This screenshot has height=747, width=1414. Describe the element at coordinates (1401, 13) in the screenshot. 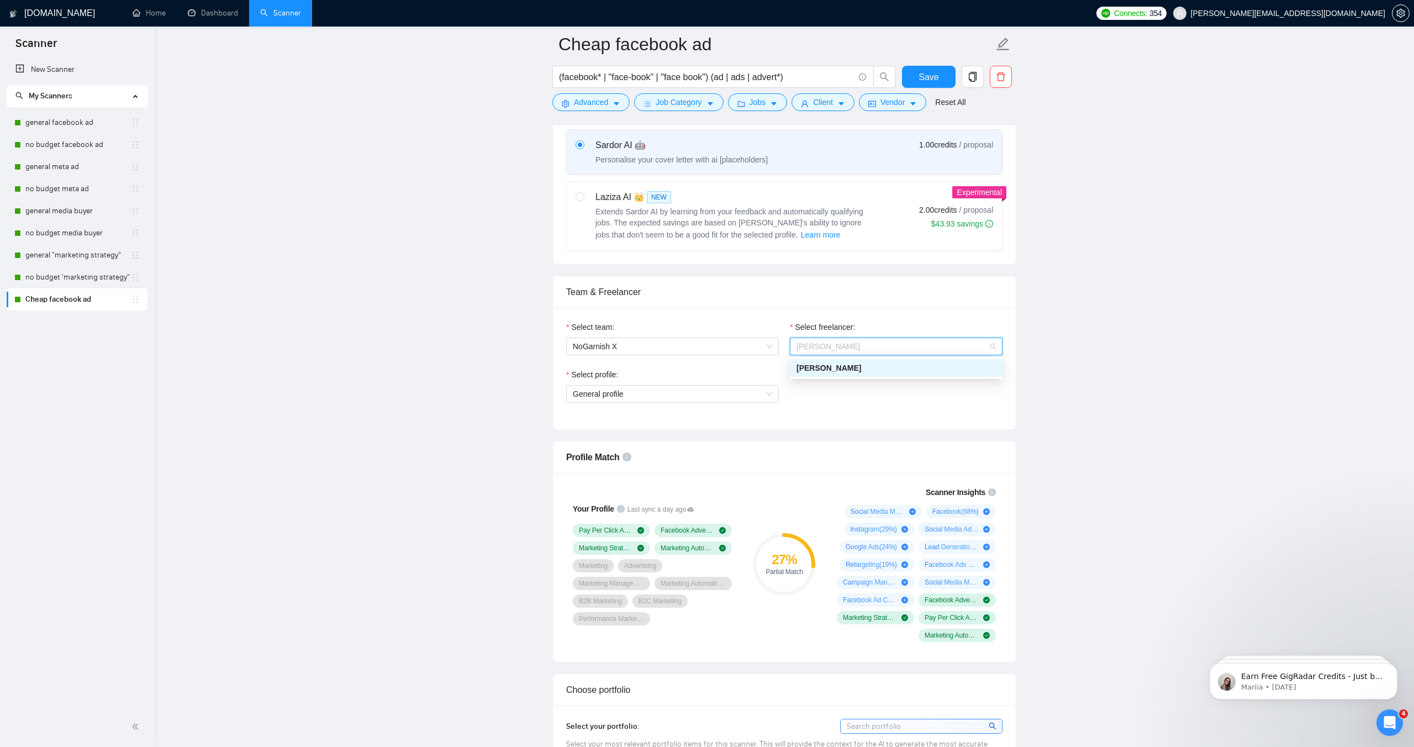

I see `a: setting` at that location.